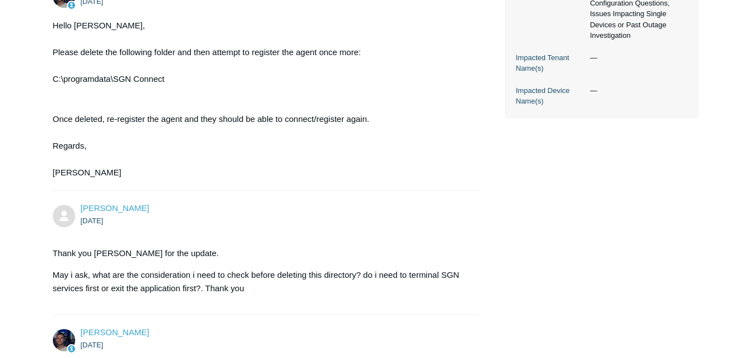 The height and width of the screenshot is (358, 751). What do you see at coordinates (261, 282) in the screenshot?
I see `p: May i ask, what are the consideration i need to check before deleting this directory? do i need t...` at bounding box center [261, 282].